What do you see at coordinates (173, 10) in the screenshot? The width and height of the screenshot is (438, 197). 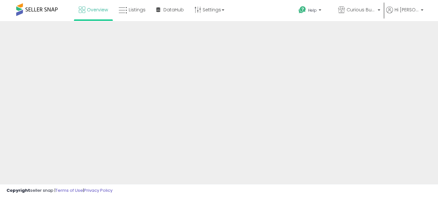 I see `span: DataHub` at bounding box center [173, 10].